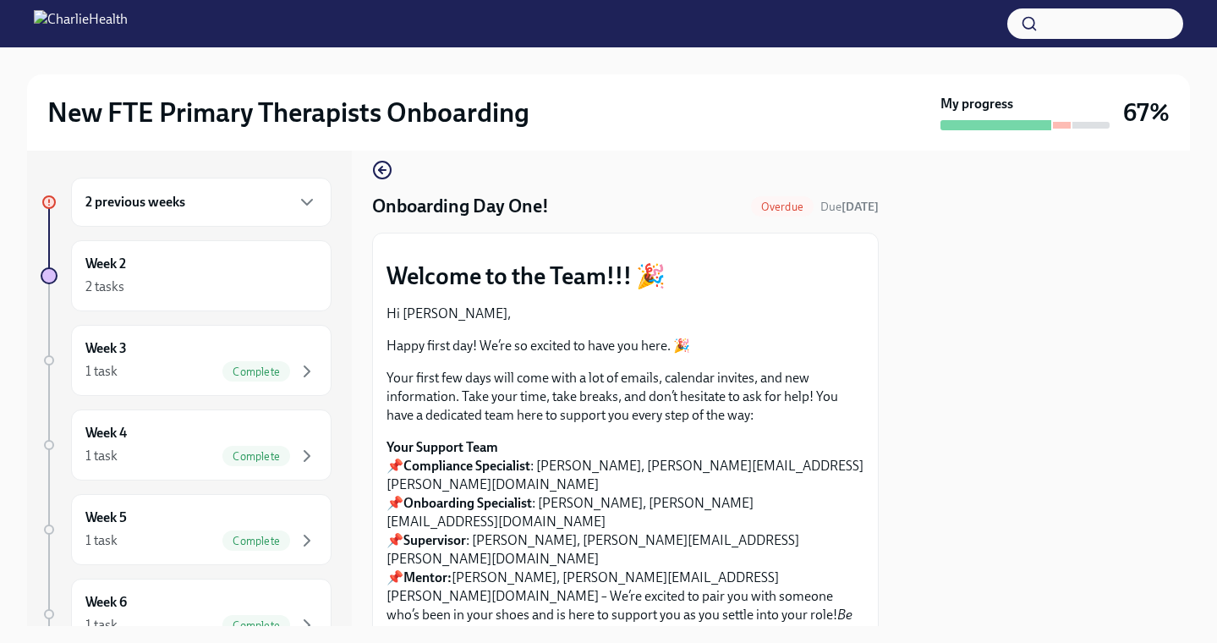  Describe the element at coordinates (849, 206) in the screenshot. I see `span: October 8th, 2025 10:00` at that location.